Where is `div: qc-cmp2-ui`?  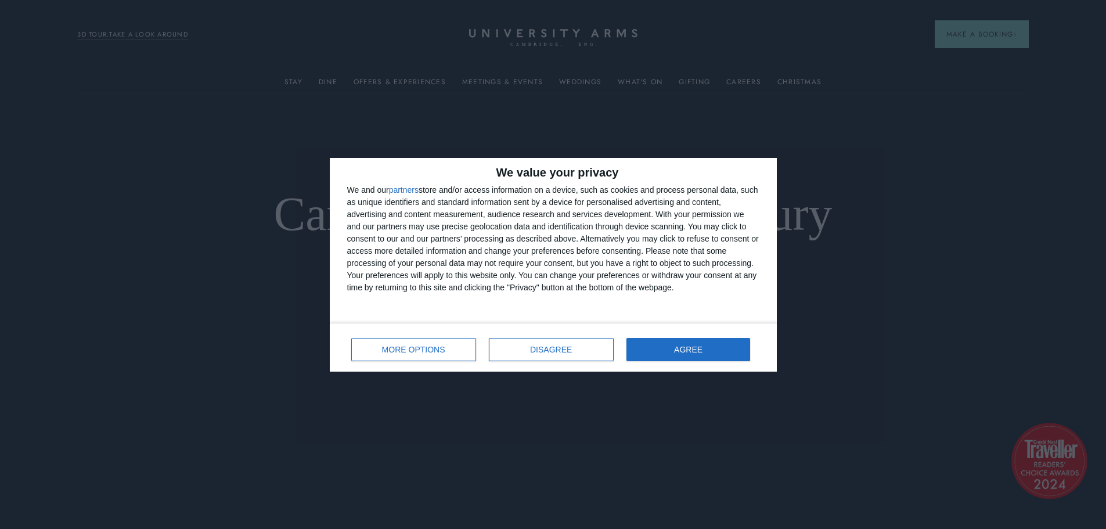
div: qc-cmp2-ui is located at coordinates (553, 265).